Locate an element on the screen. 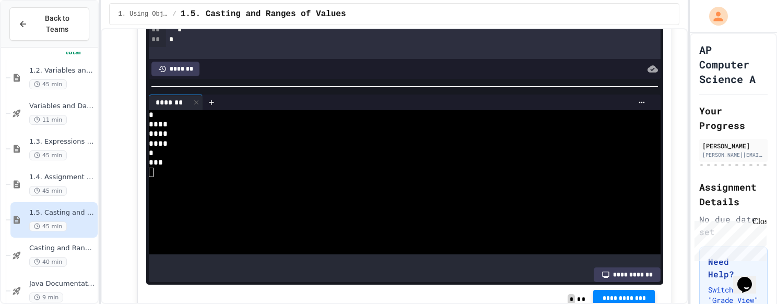 Image resolution: width=777 pixels, height=304 pixels. span: Variables and Data Types - Quiz is located at coordinates (62, 106).